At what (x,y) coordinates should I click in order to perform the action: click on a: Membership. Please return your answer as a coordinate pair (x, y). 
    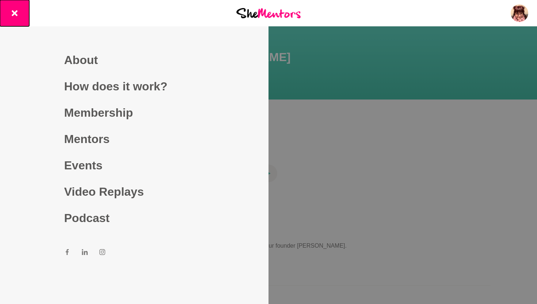
    Looking at the image, I should click on (134, 112).